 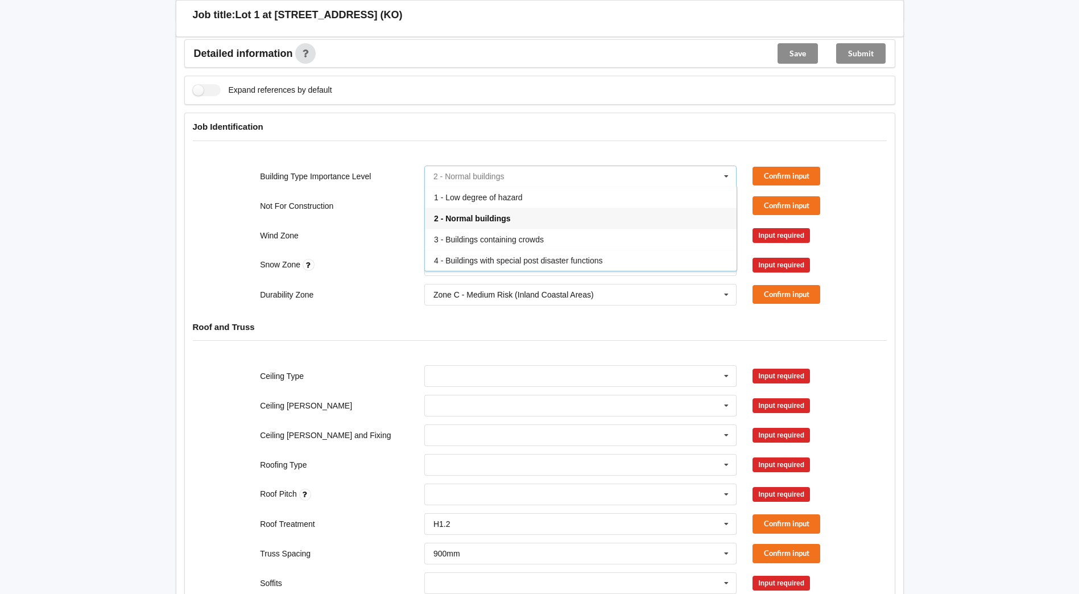 I want to click on label: Truss Spacing, so click(x=285, y=553).